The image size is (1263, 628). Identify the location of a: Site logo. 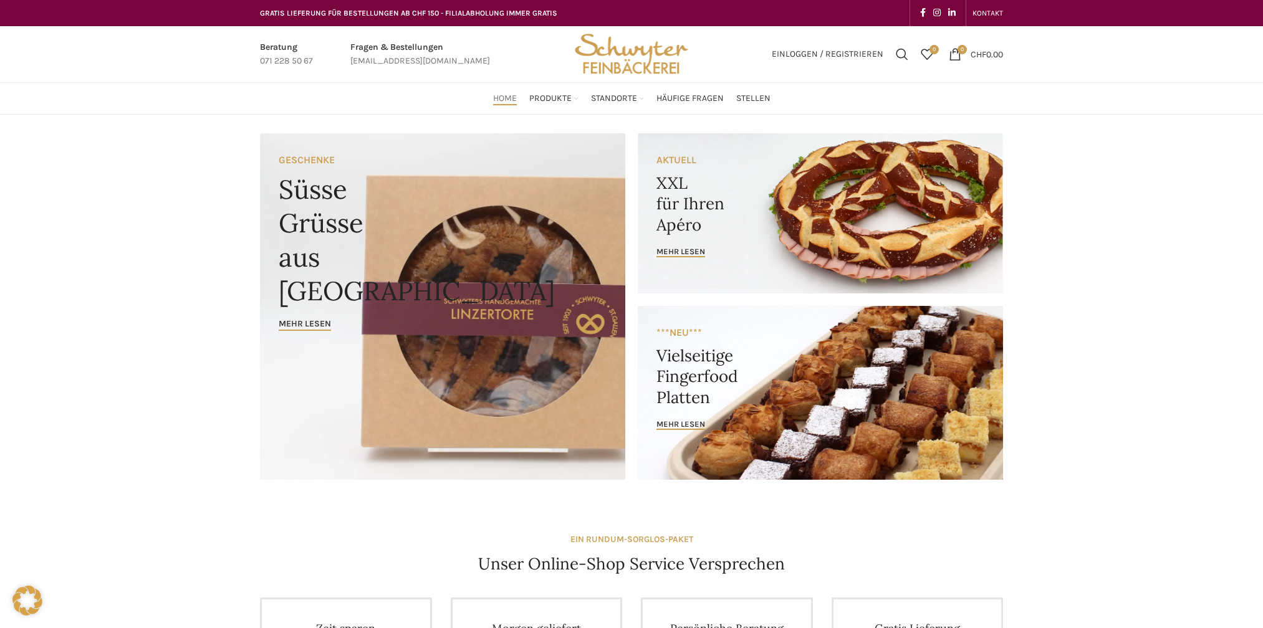
(632, 53).